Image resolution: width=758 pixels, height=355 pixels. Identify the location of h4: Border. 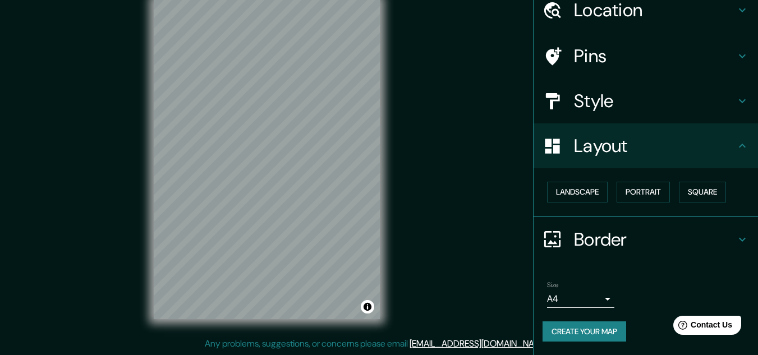
(655, 240).